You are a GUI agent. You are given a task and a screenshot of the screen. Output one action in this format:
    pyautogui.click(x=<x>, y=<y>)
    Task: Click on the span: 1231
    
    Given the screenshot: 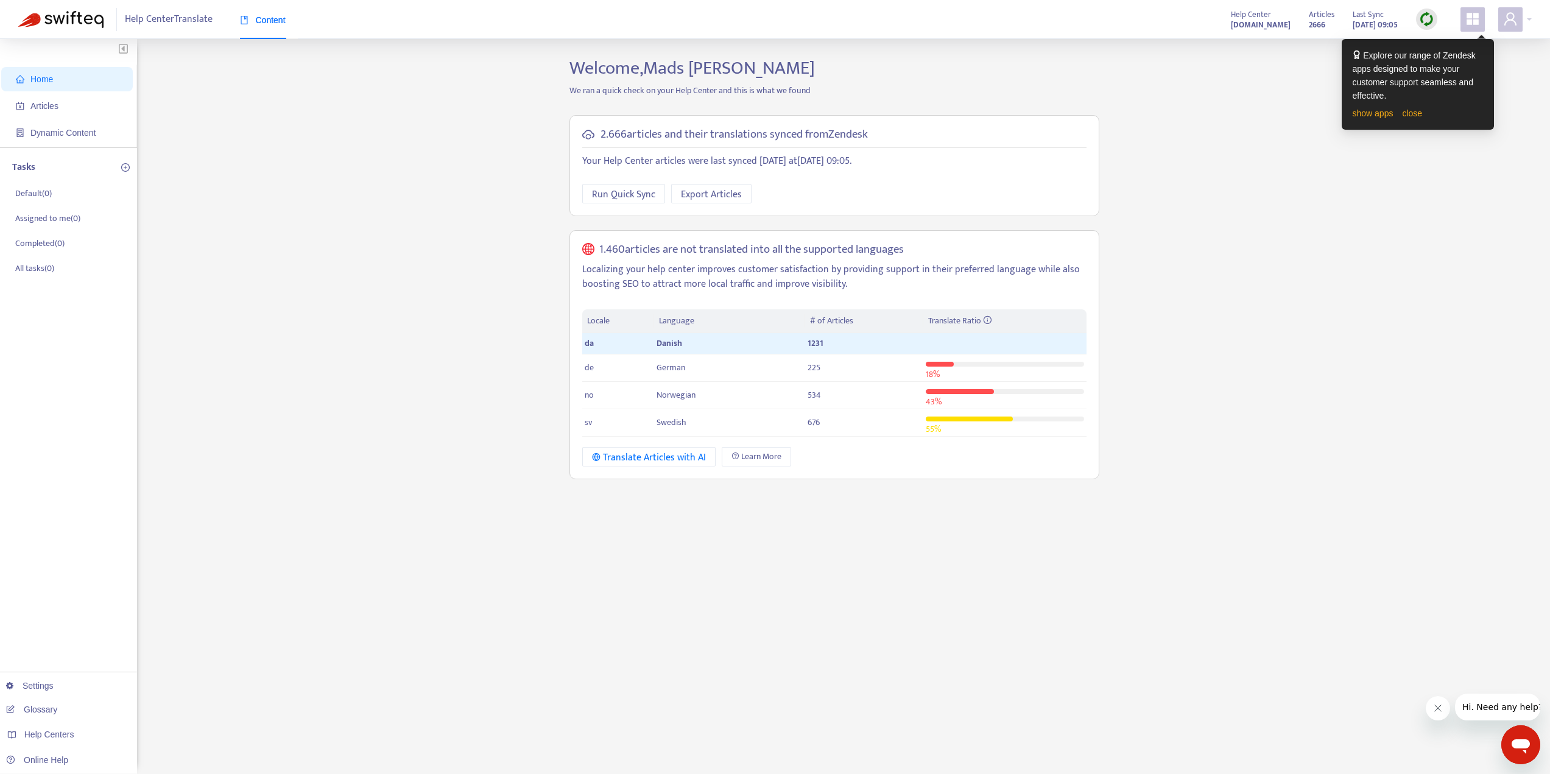 What is the action you would take?
    pyautogui.click(x=816, y=343)
    